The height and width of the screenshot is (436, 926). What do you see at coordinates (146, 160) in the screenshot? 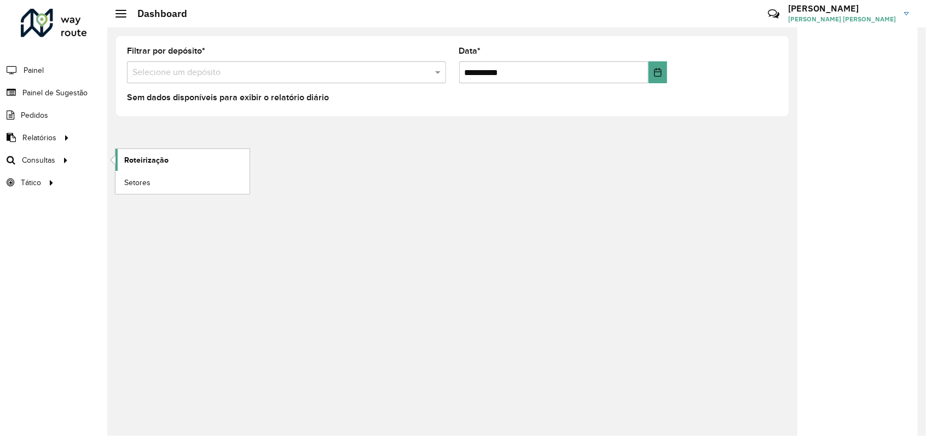
I see `span: Roteirização` at bounding box center [146, 160].